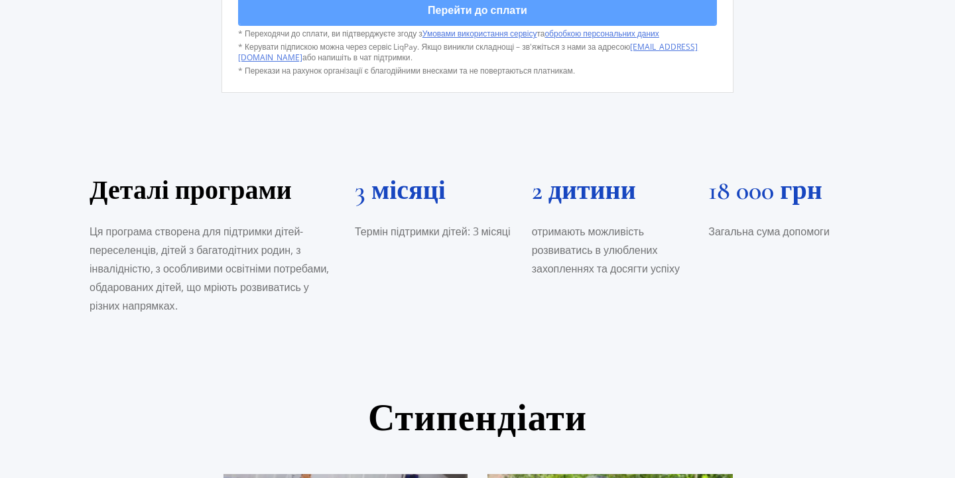  Describe the element at coordinates (480, 33) in the screenshot. I see `a: Умовами використання сервісу` at that location.